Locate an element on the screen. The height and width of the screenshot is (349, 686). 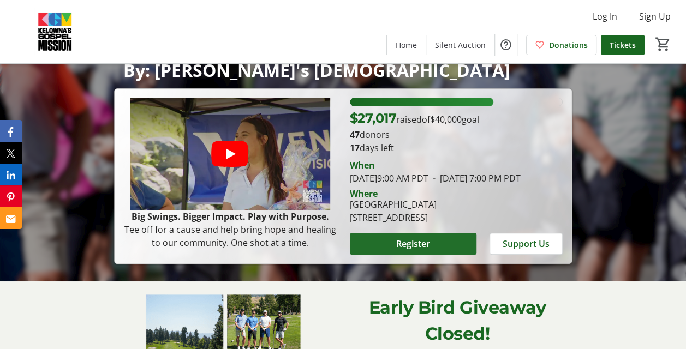
span: Sign Up is located at coordinates (655, 16).